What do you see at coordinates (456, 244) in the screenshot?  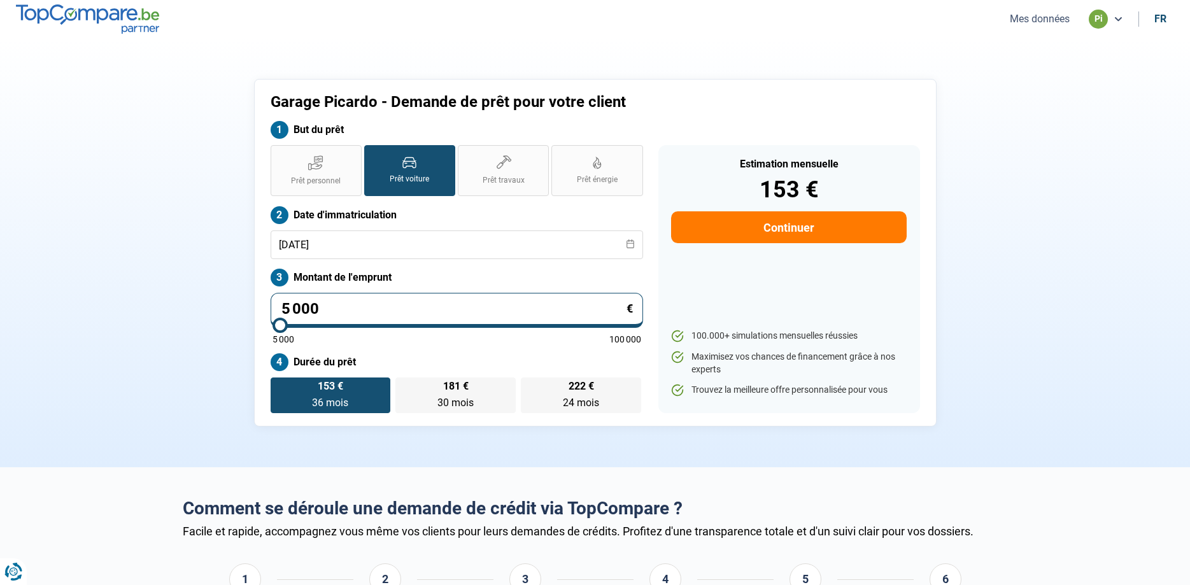 I see `input: jj/mm/aaaa` at bounding box center [456, 244].